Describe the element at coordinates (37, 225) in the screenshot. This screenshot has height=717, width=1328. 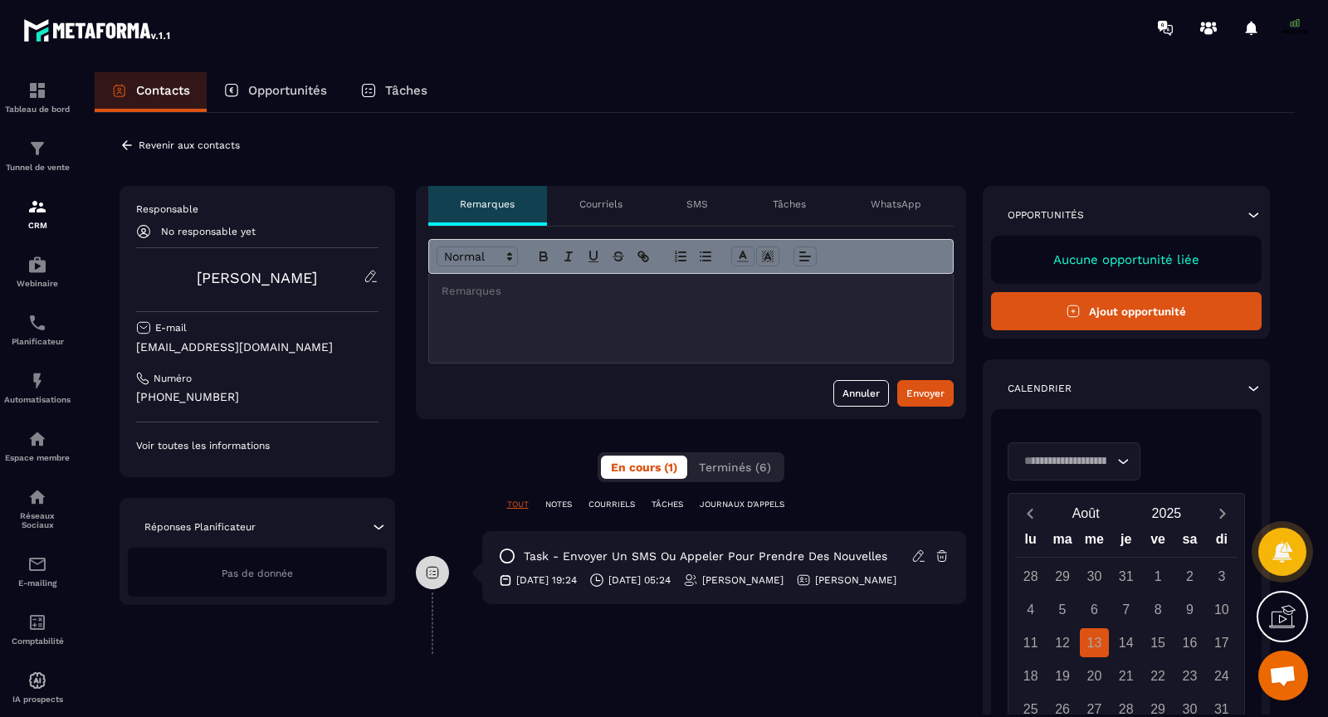
I see `p: CRM` at that location.